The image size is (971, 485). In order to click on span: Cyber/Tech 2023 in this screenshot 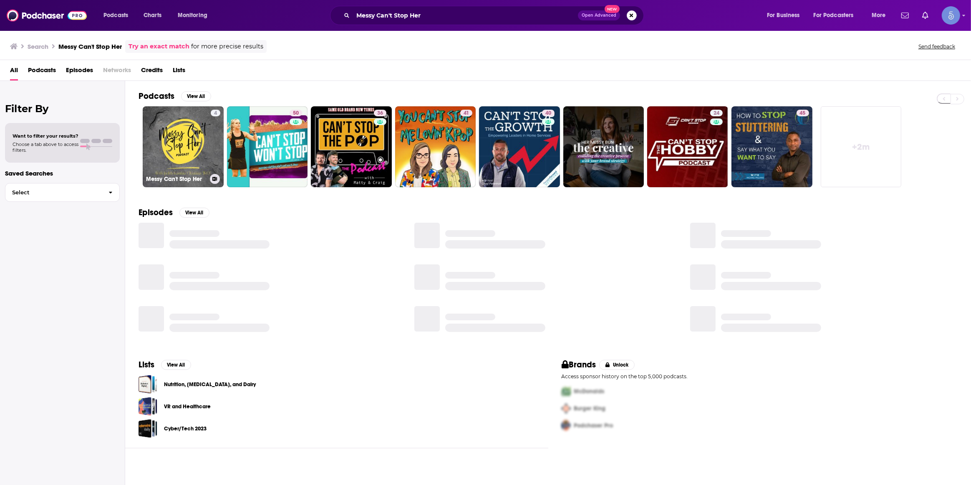, I will do `click(148, 428)`.